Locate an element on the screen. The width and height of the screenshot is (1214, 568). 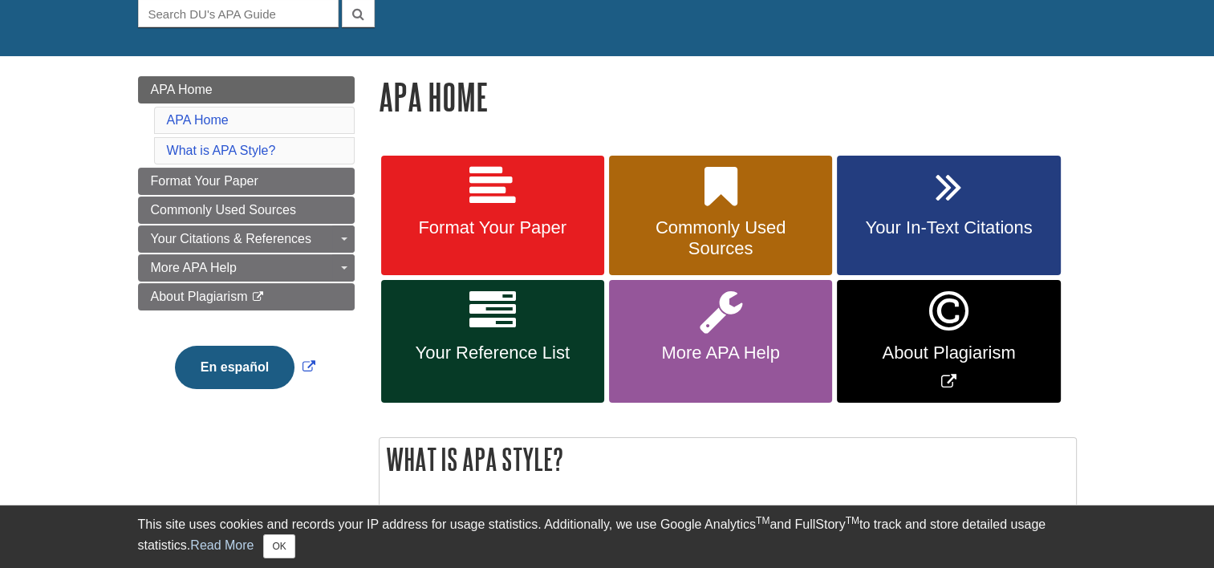
span: Your Reference List is located at coordinates (493, 353).